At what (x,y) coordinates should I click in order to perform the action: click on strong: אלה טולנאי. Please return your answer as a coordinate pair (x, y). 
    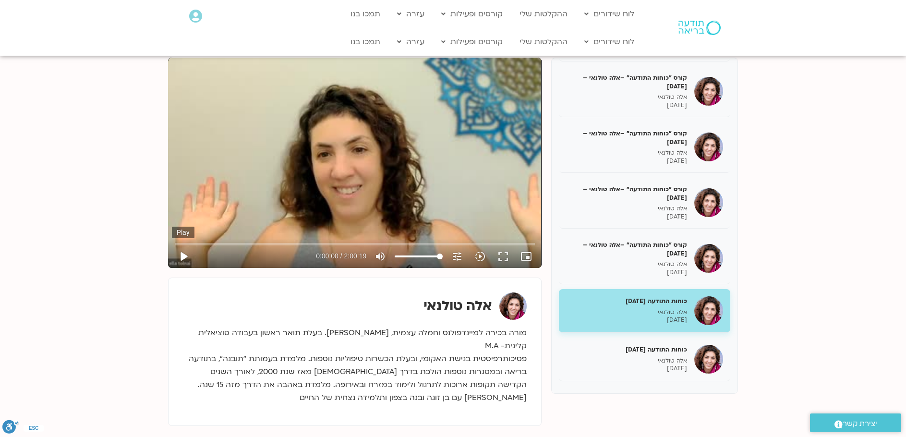
    Looking at the image, I should click on (457, 306).